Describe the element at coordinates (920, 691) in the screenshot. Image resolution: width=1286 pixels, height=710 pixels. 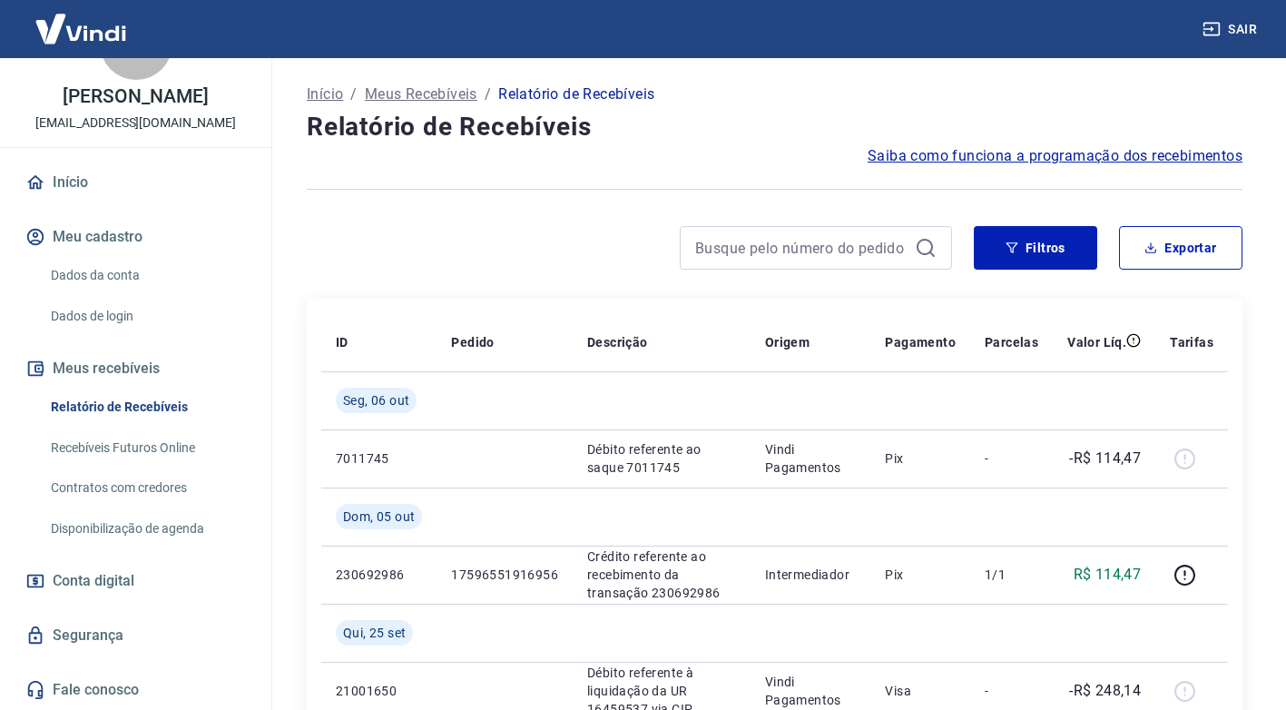
I see `p: Visa` at that location.